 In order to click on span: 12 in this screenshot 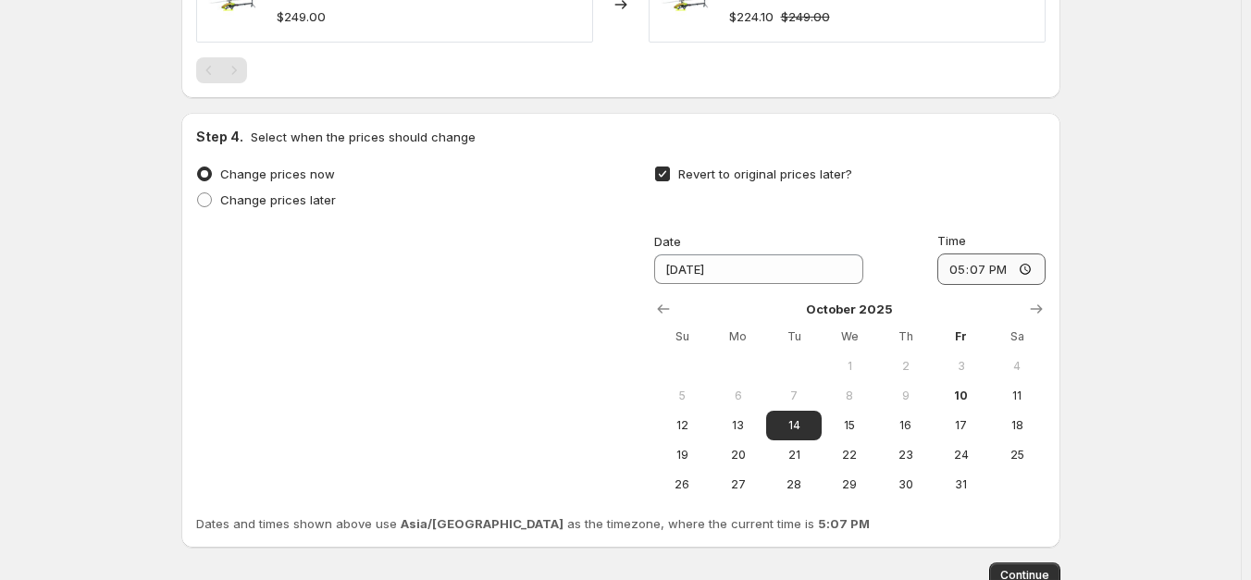, I will do `click(682, 426)`.